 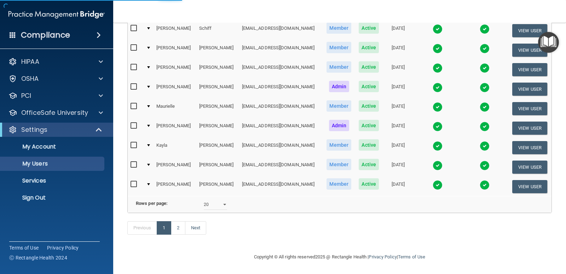 I want to click on p: Sign Out, so click(x=53, y=197).